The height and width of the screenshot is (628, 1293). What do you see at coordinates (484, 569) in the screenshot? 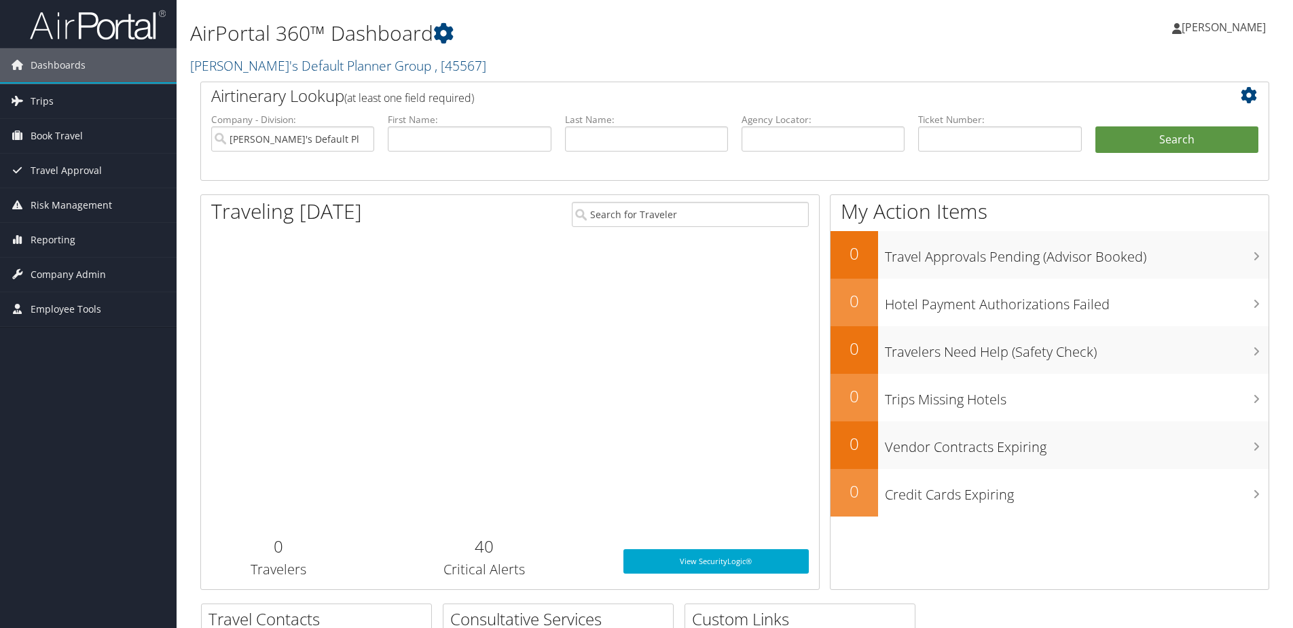
I see `h3: Critical Alerts` at bounding box center [484, 569].